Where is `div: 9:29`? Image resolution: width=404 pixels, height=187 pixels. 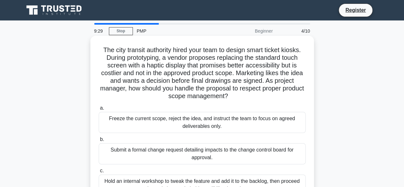
div: 9:29 is located at coordinates (100, 31).